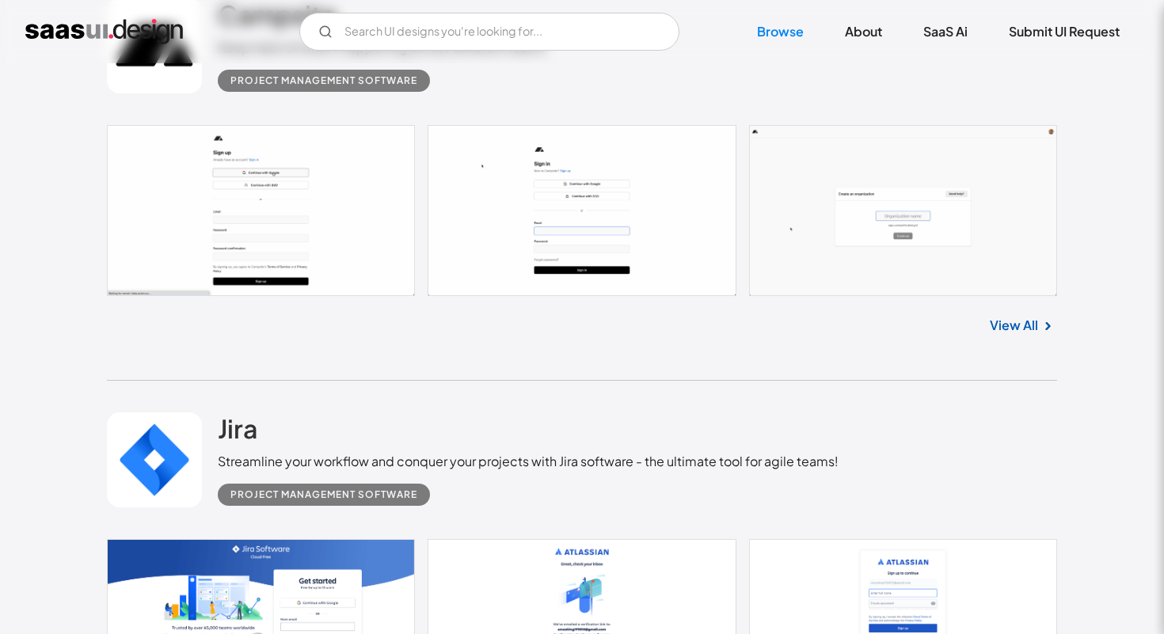 The height and width of the screenshot is (634, 1164). Describe the element at coordinates (104, 32) in the screenshot. I see `a: home` at that location.